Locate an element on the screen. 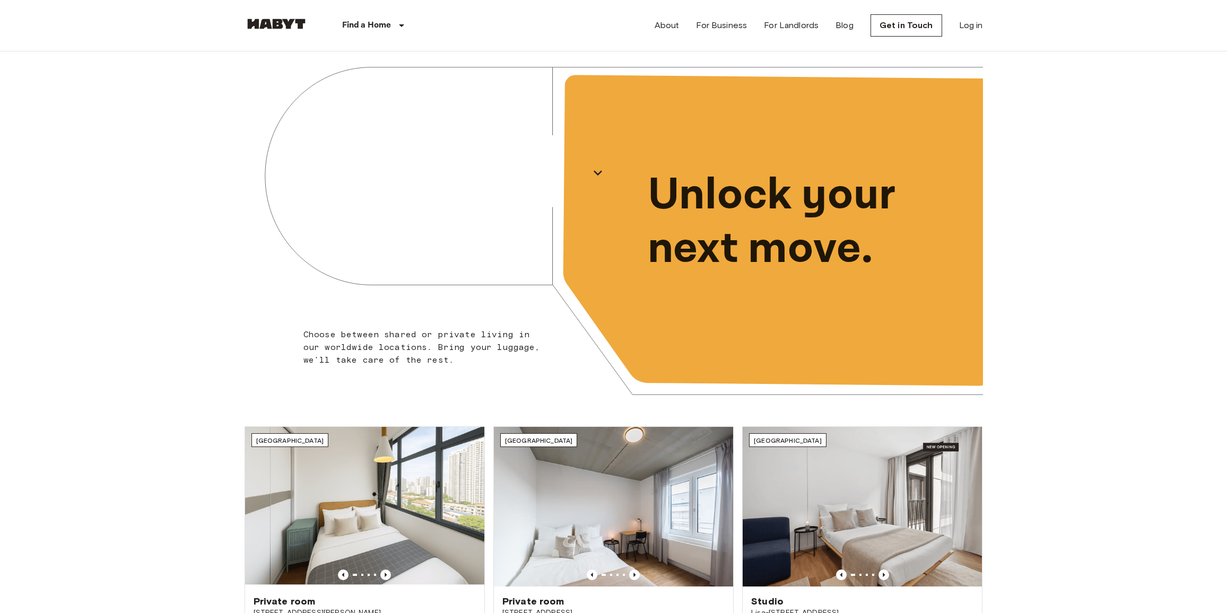 The width and height of the screenshot is (1227, 613). p: Find a Home is located at coordinates (367, 25).